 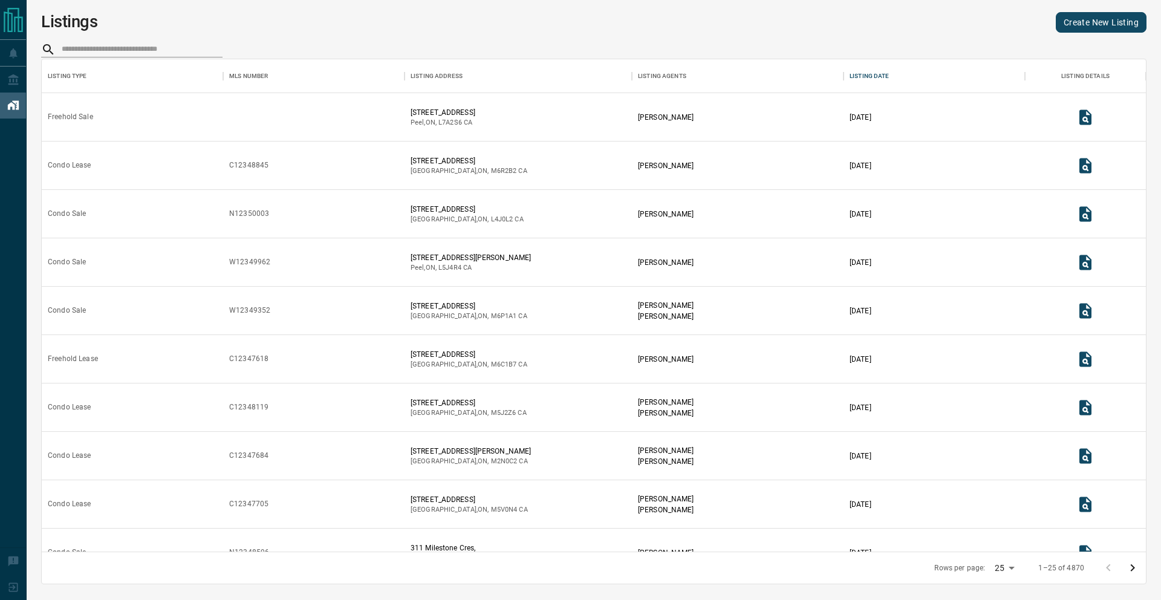 I want to click on span: l7a2s6, so click(x=450, y=122).